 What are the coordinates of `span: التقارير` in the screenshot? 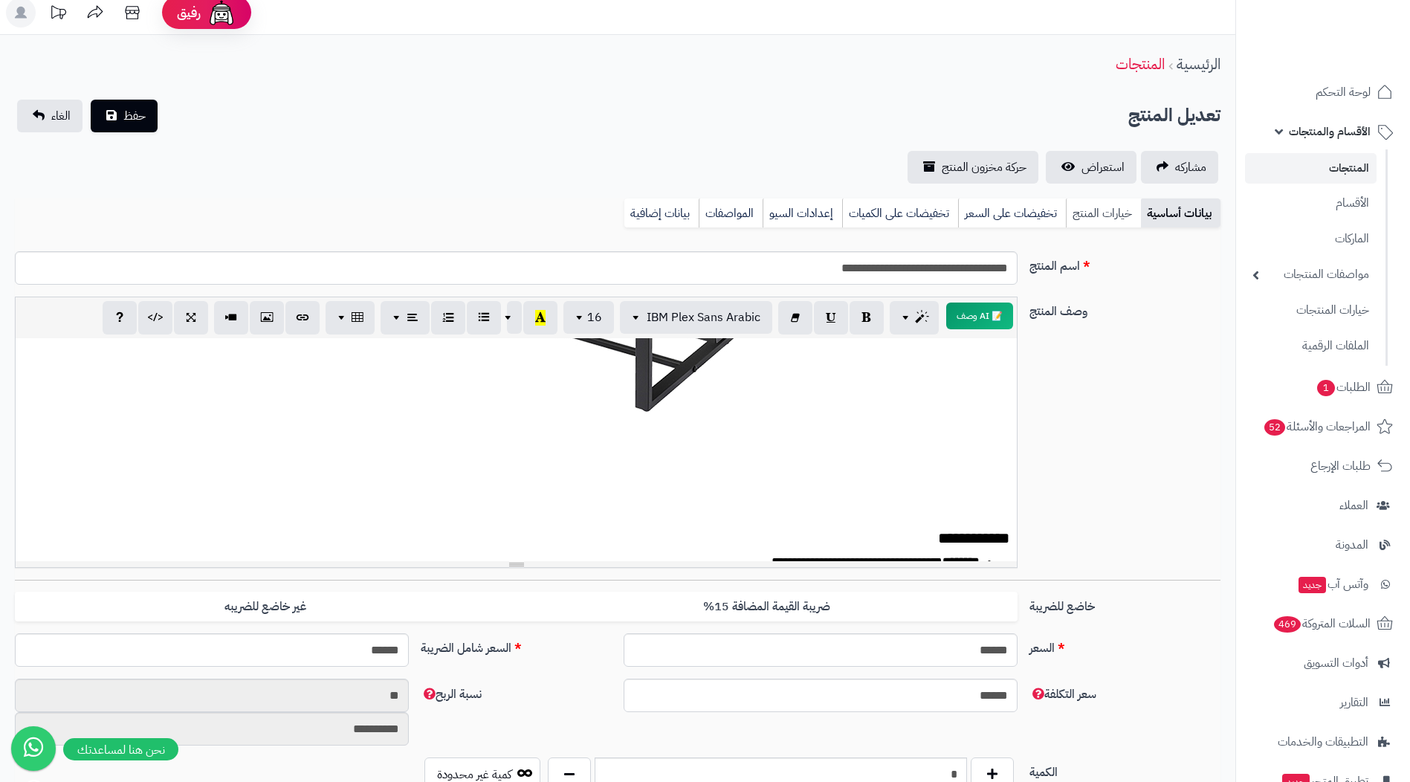 It's located at (1354, 702).